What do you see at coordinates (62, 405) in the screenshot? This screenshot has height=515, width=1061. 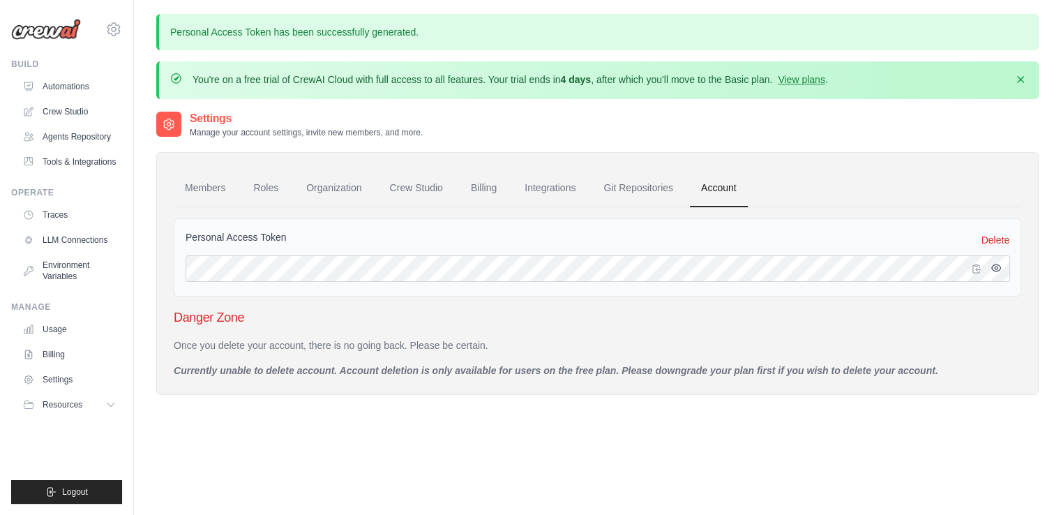 I see `span: Resources` at bounding box center [62, 405].